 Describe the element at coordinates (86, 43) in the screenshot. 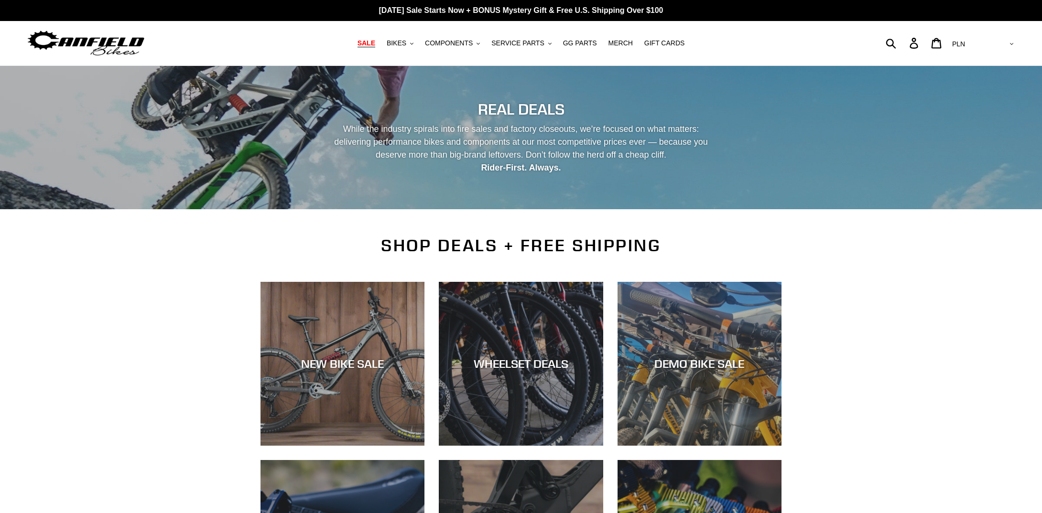

I see `img: Canfield Bikes` at that location.